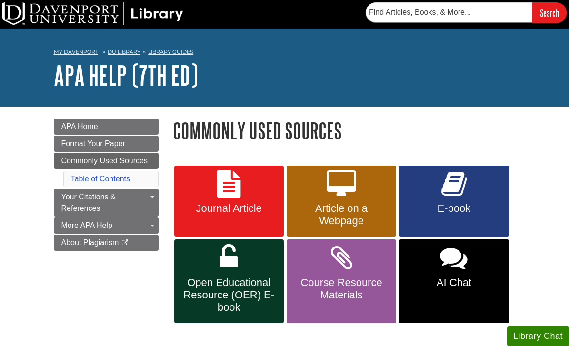 This screenshot has width=569, height=346. I want to click on input: Search, so click(549, 12).